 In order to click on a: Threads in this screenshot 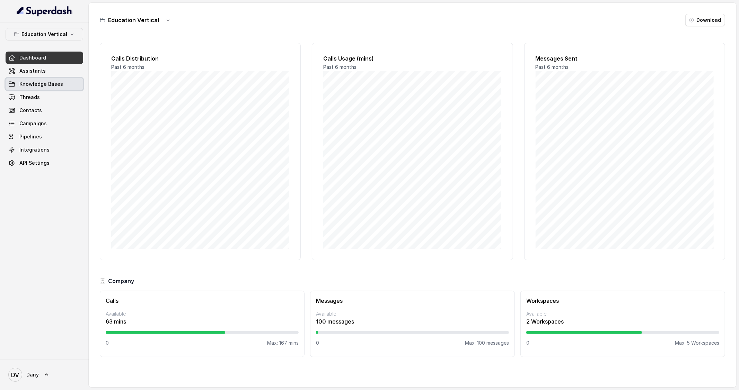, I will do `click(44, 97)`.